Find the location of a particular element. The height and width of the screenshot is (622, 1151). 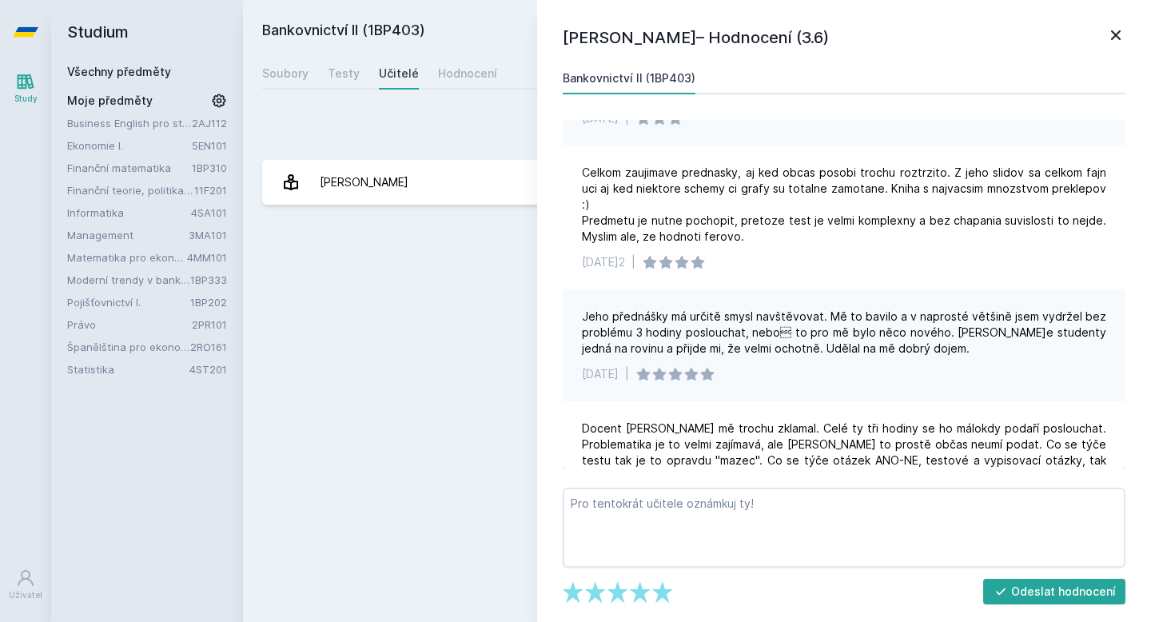

a: Management is located at coordinates (128, 235).